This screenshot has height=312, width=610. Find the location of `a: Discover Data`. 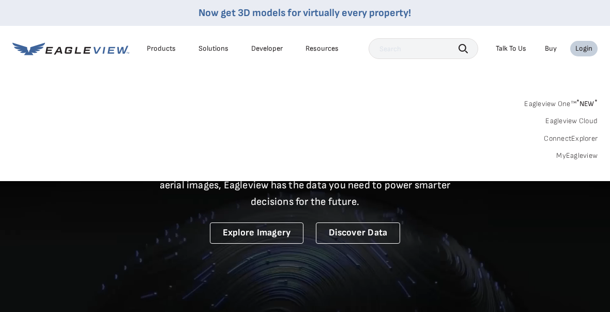

a: Discover Data is located at coordinates (358, 233).